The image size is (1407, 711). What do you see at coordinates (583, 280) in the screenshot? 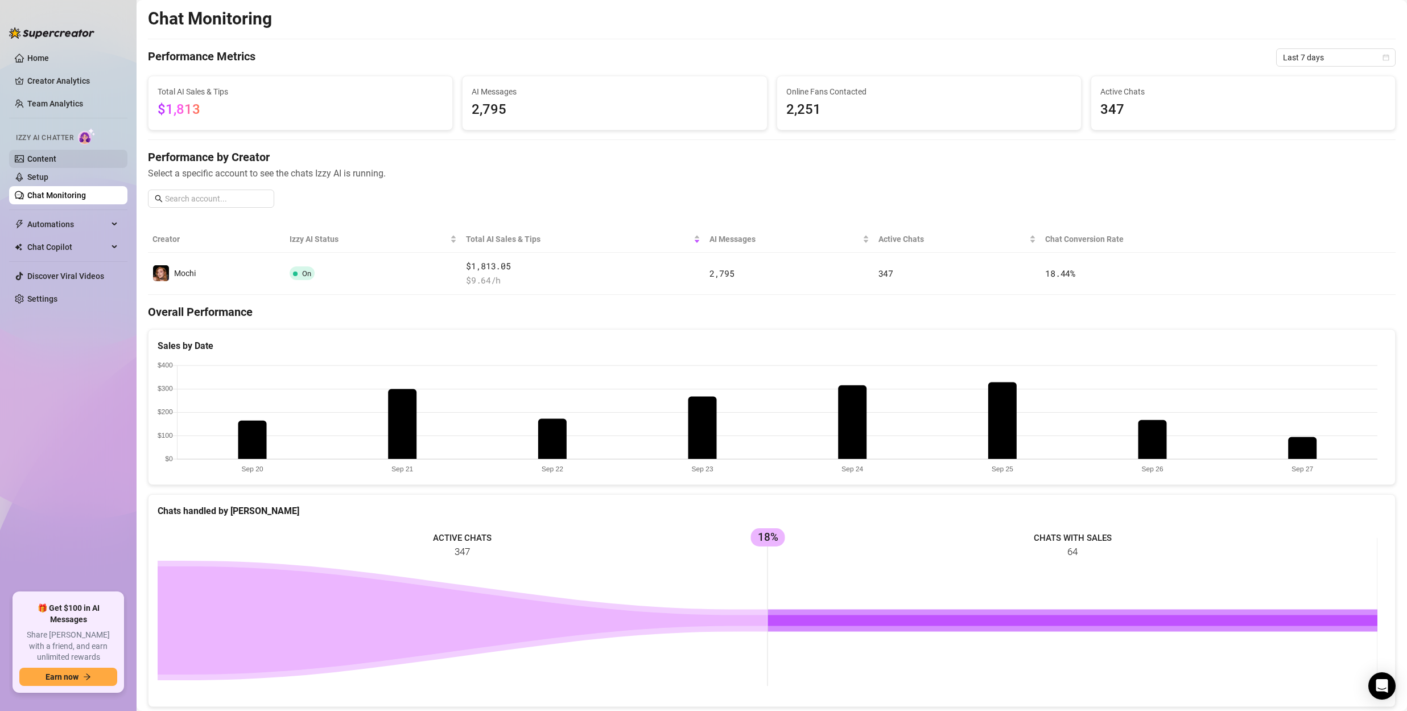
I see `span: $ 9.64 /h` at bounding box center [583, 280].